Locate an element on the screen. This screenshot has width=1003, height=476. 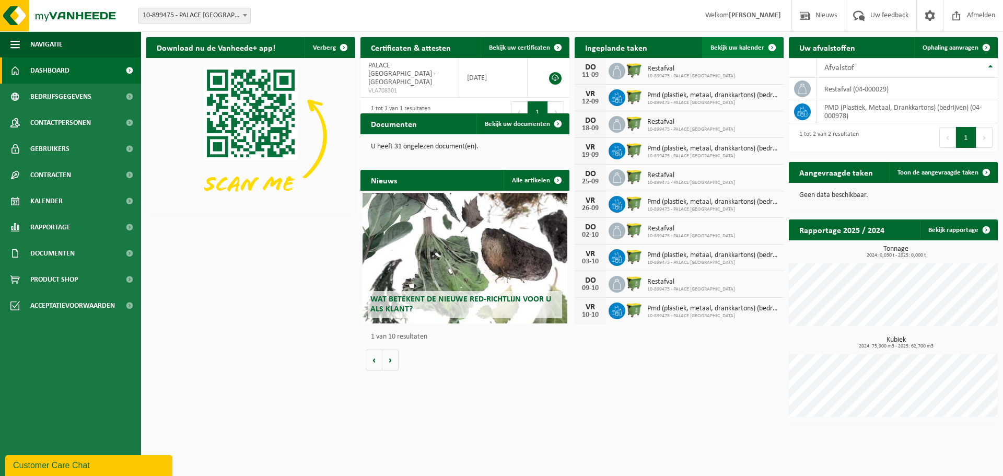
a: Wat betekent de nieuwe RED-richtlijn voor u als klant? is located at coordinates (465, 258).